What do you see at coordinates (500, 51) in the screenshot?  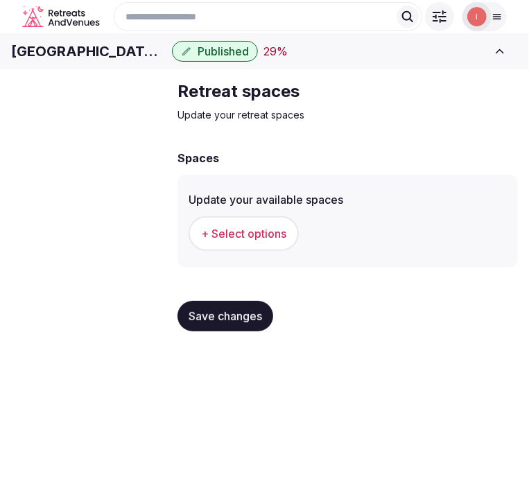 I see `button: Toggle sidebar` at bounding box center [500, 51].